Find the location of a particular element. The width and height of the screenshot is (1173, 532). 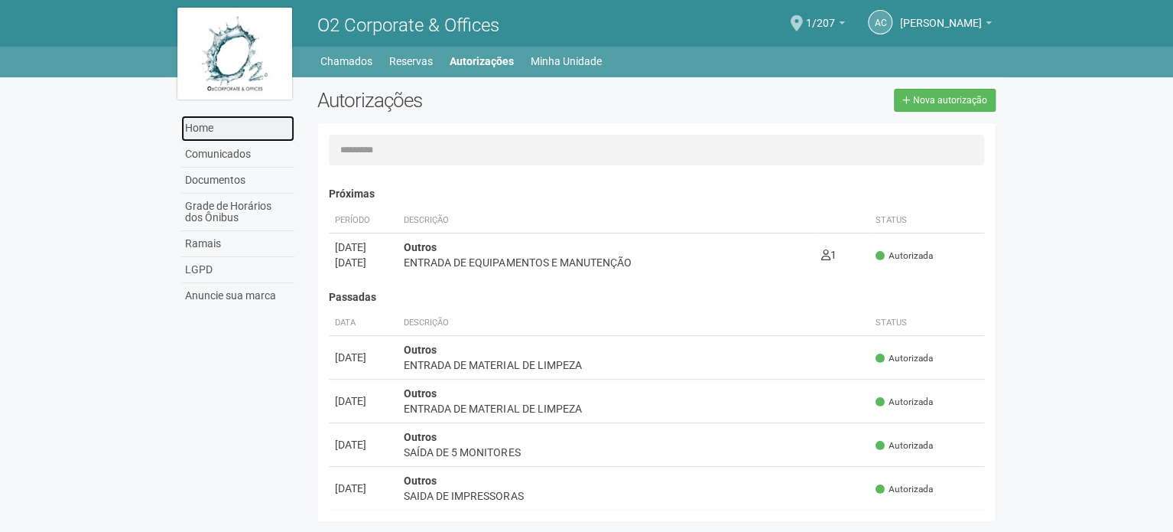

a: 1/207 is located at coordinates (825, 25).